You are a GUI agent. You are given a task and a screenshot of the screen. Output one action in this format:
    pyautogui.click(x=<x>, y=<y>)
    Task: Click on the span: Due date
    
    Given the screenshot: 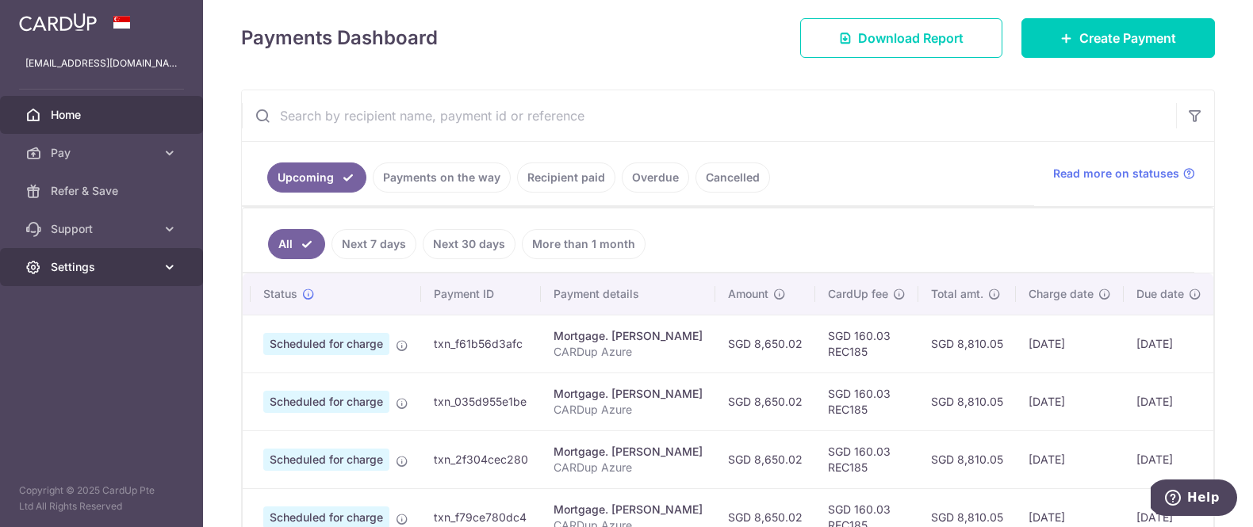 What is the action you would take?
    pyautogui.click(x=1160, y=294)
    